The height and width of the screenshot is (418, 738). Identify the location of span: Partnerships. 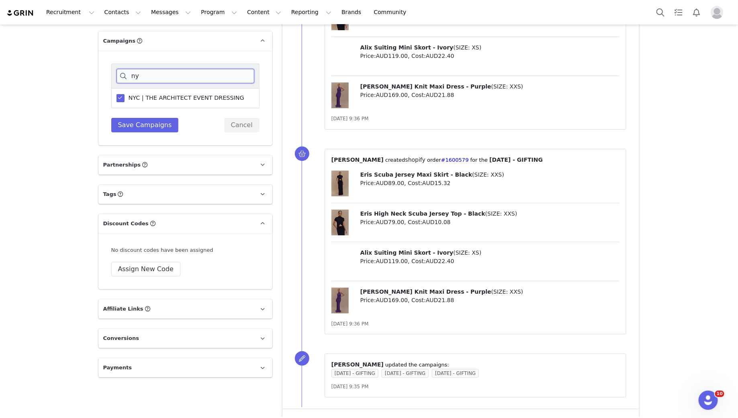
(122, 165).